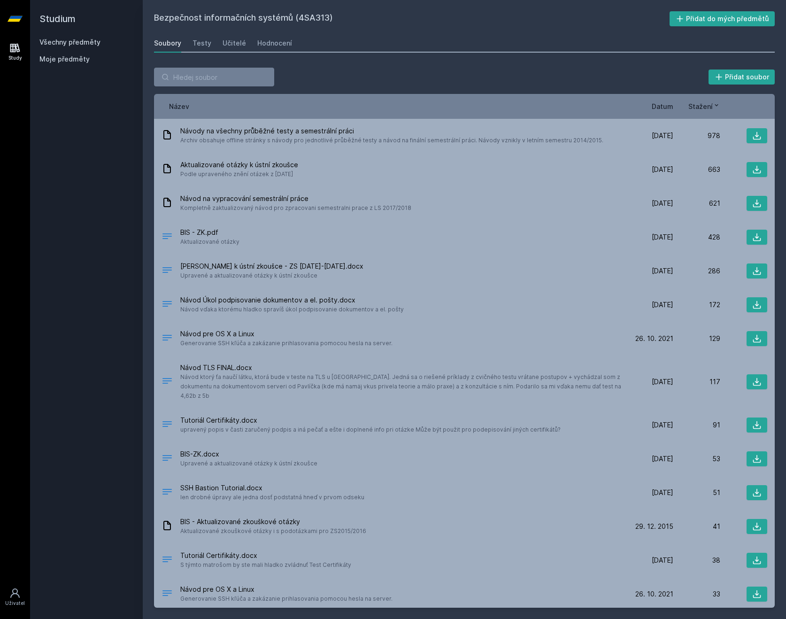  Describe the element at coordinates (402, 368) in the screenshot. I see `span: Návod TLS FINAL.docx` at that location.